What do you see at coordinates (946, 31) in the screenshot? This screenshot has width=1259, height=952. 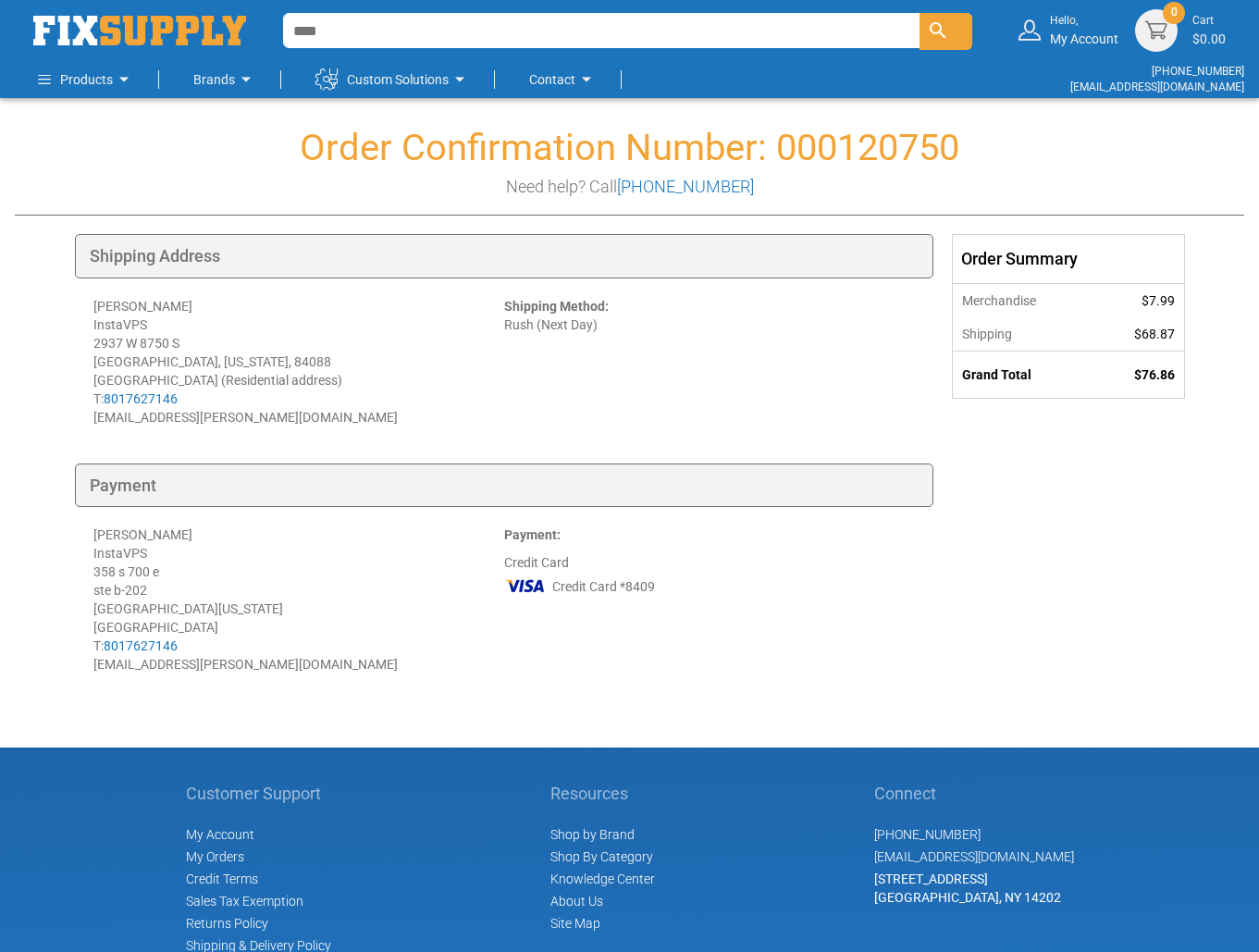 I see `button: Search` at bounding box center [946, 31].